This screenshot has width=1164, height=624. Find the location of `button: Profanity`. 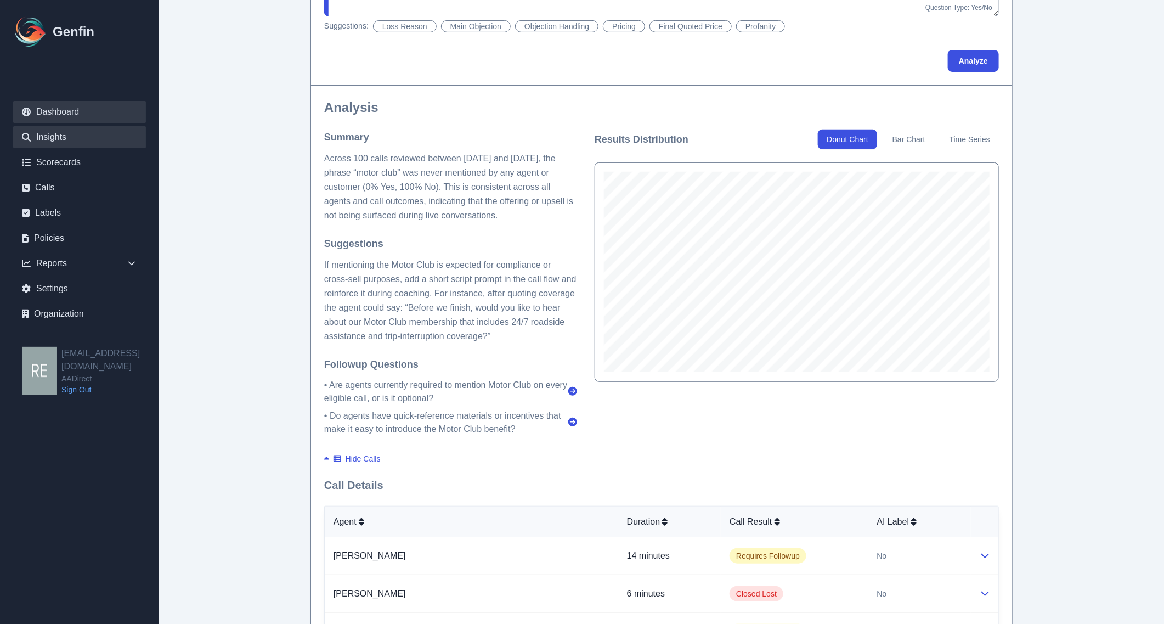

button: Profanity is located at coordinates (761, 26).